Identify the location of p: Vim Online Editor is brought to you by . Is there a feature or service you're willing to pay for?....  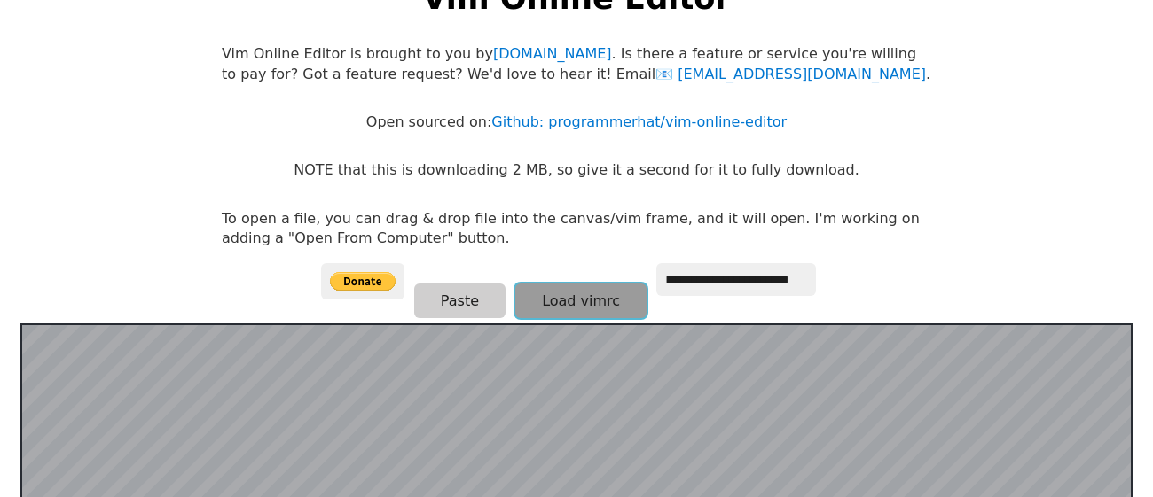
(576, 64).